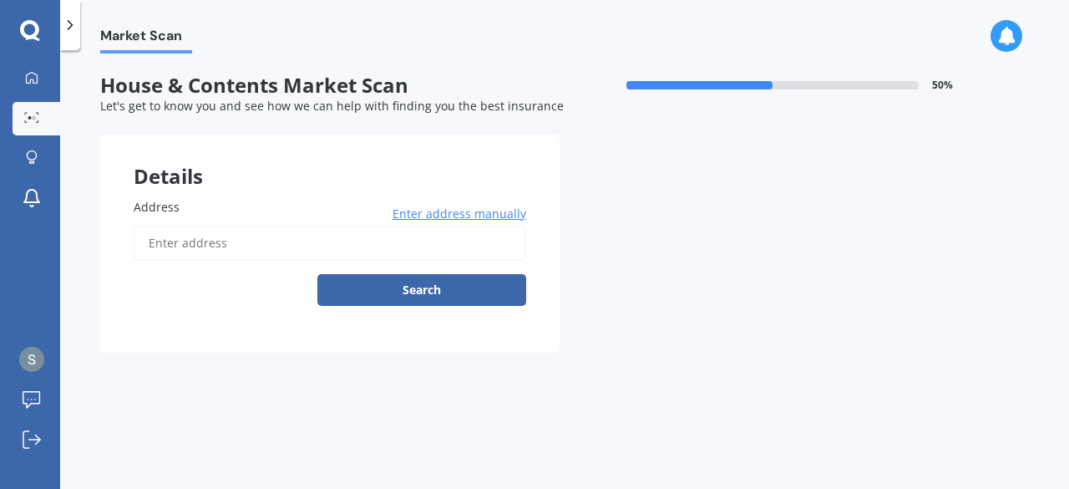 The width and height of the screenshot is (1069, 489). What do you see at coordinates (422, 290) in the screenshot?
I see `button: Search` at bounding box center [422, 290].